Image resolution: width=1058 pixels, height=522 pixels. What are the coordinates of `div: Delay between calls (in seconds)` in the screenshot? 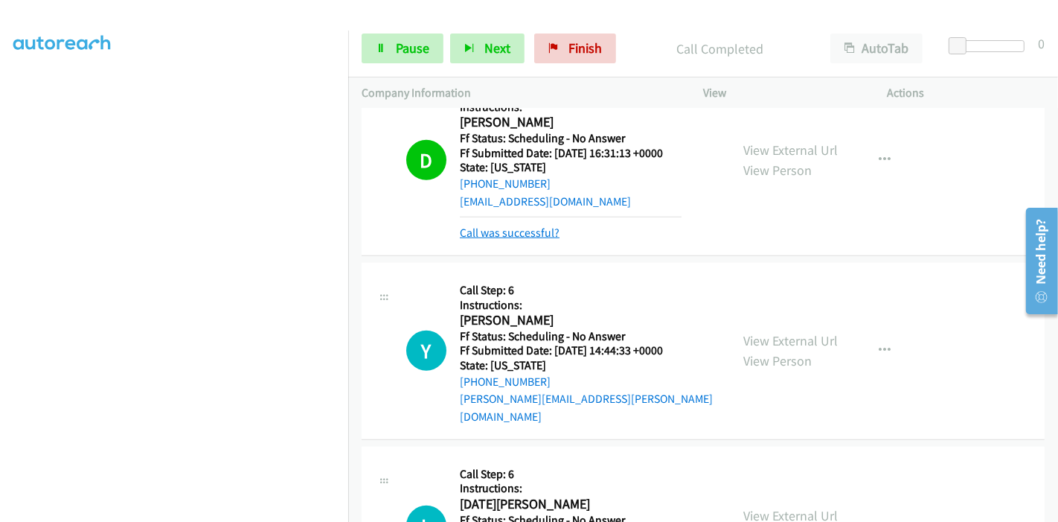 It's located at (990, 46).